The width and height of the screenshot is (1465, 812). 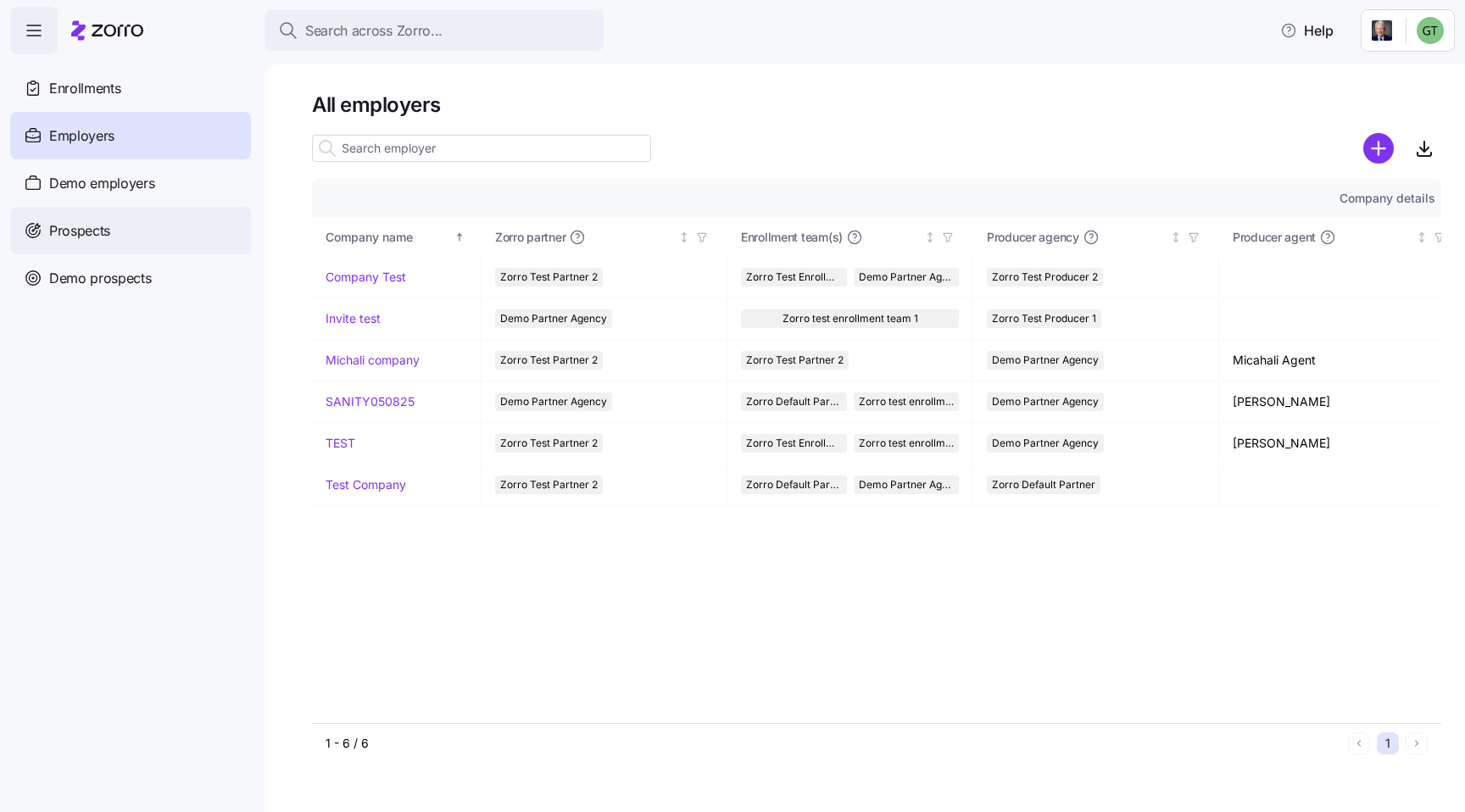 I want to click on a: Test Company, so click(x=365, y=485).